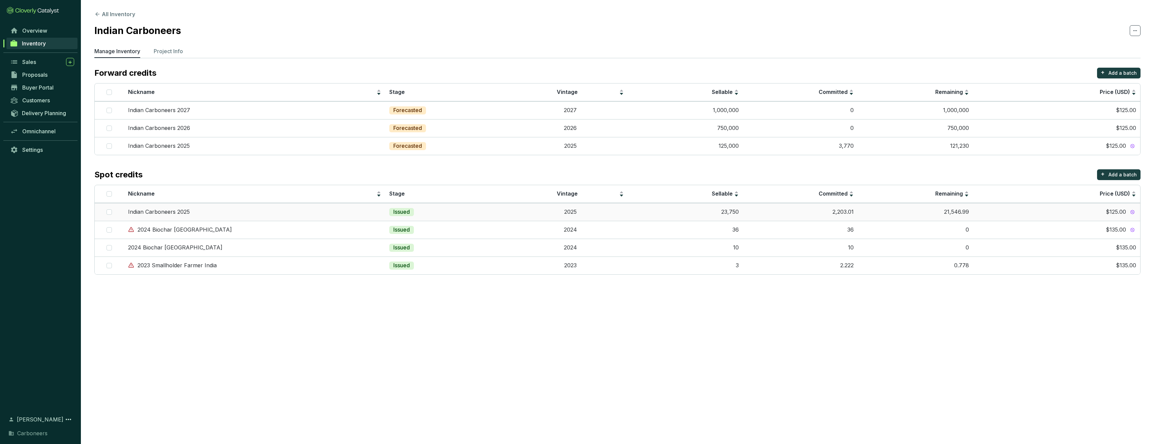 This screenshot has width=1154, height=444. I want to click on td: 23,750, so click(685, 212).